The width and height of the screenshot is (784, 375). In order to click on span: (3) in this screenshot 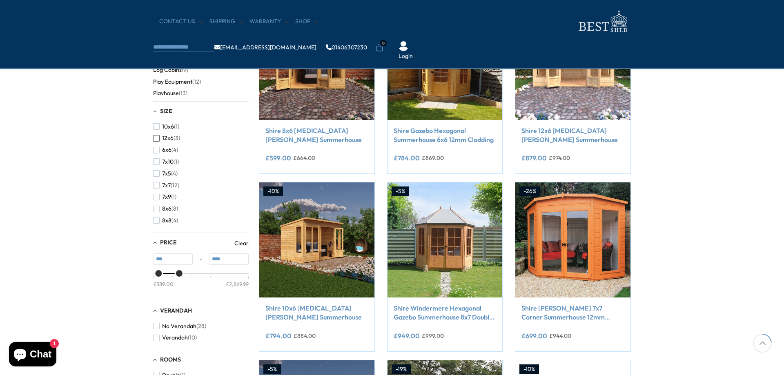, I will do `click(177, 138)`.